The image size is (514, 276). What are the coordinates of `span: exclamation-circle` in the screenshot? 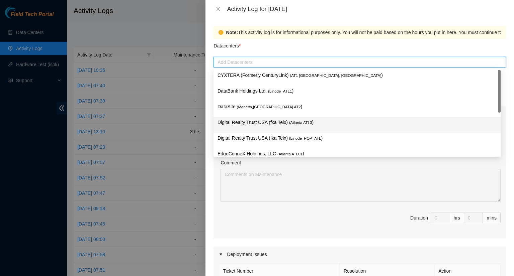 It's located at (221, 32).